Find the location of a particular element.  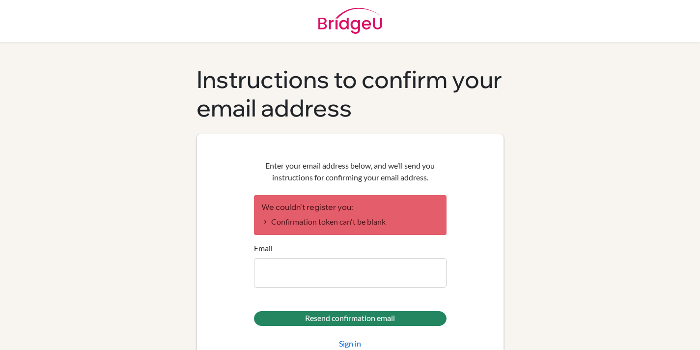

p: Enter your email address below, and we’ll send you instructions for confirming your email address. is located at coordinates (350, 171).